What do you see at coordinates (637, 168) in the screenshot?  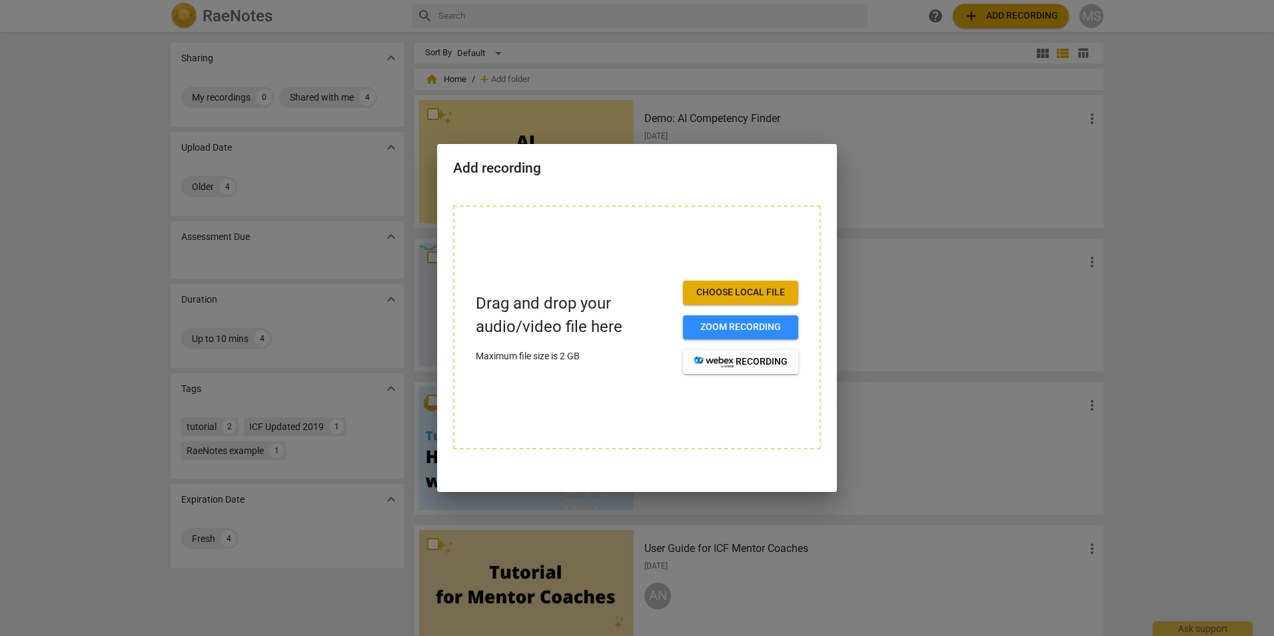 I see `h2: Add recording` at bounding box center [637, 168].